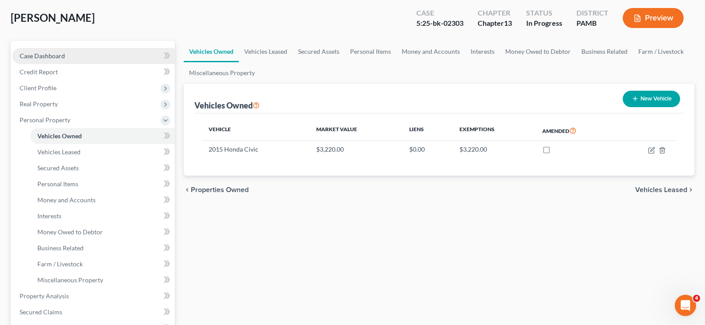 Image resolution: width=705 pixels, height=325 pixels. Describe the element at coordinates (440, 23) in the screenshot. I see `div: 5:25-bk-02303` at that location.